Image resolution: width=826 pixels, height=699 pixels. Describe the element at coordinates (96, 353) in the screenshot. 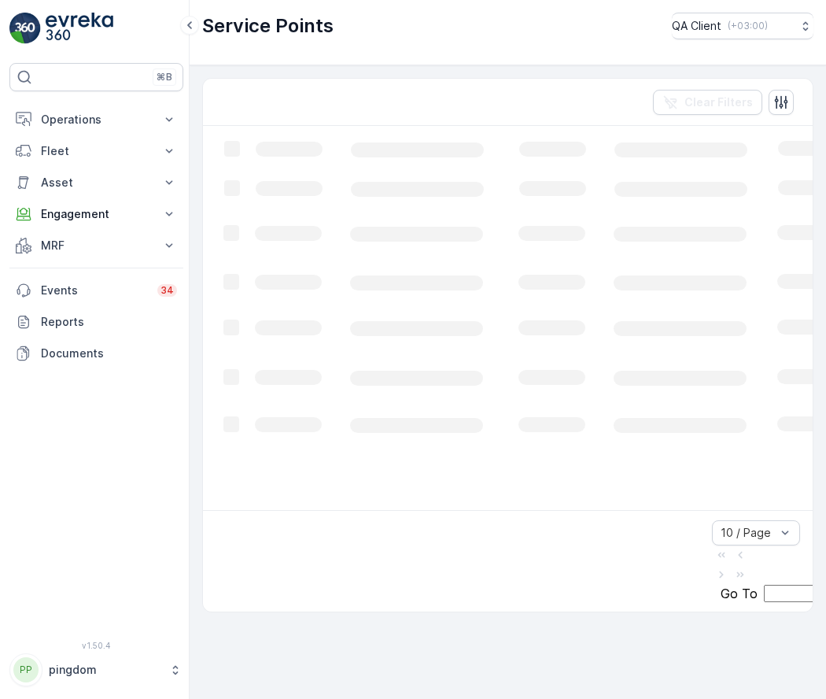

I see `a: Documents` at that location.